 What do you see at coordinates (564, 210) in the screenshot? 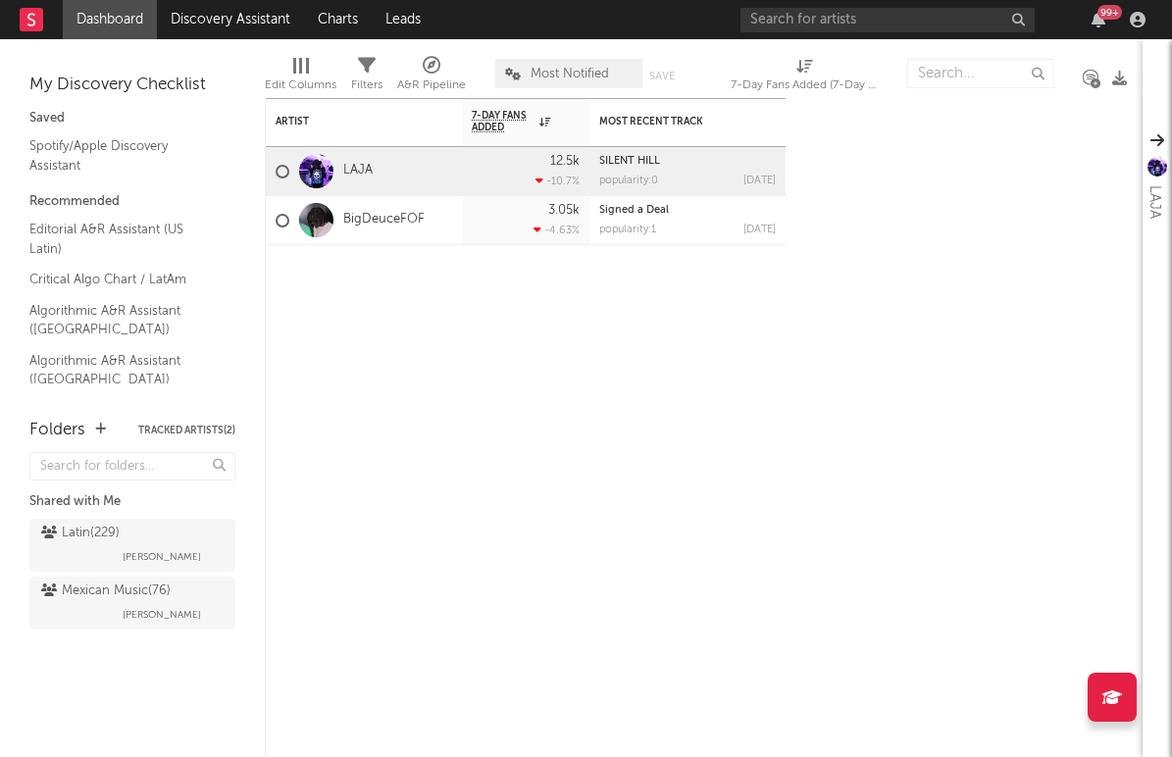
I see `div: 3.05k` at bounding box center [564, 210].